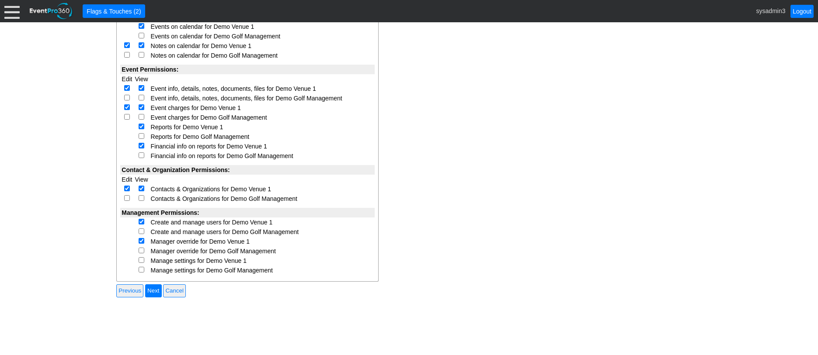  What do you see at coordinates (262, 156) in the screenshot?
I see `td: Financial info on reports for Demo Golf Management` at bounding box center [262, 156].